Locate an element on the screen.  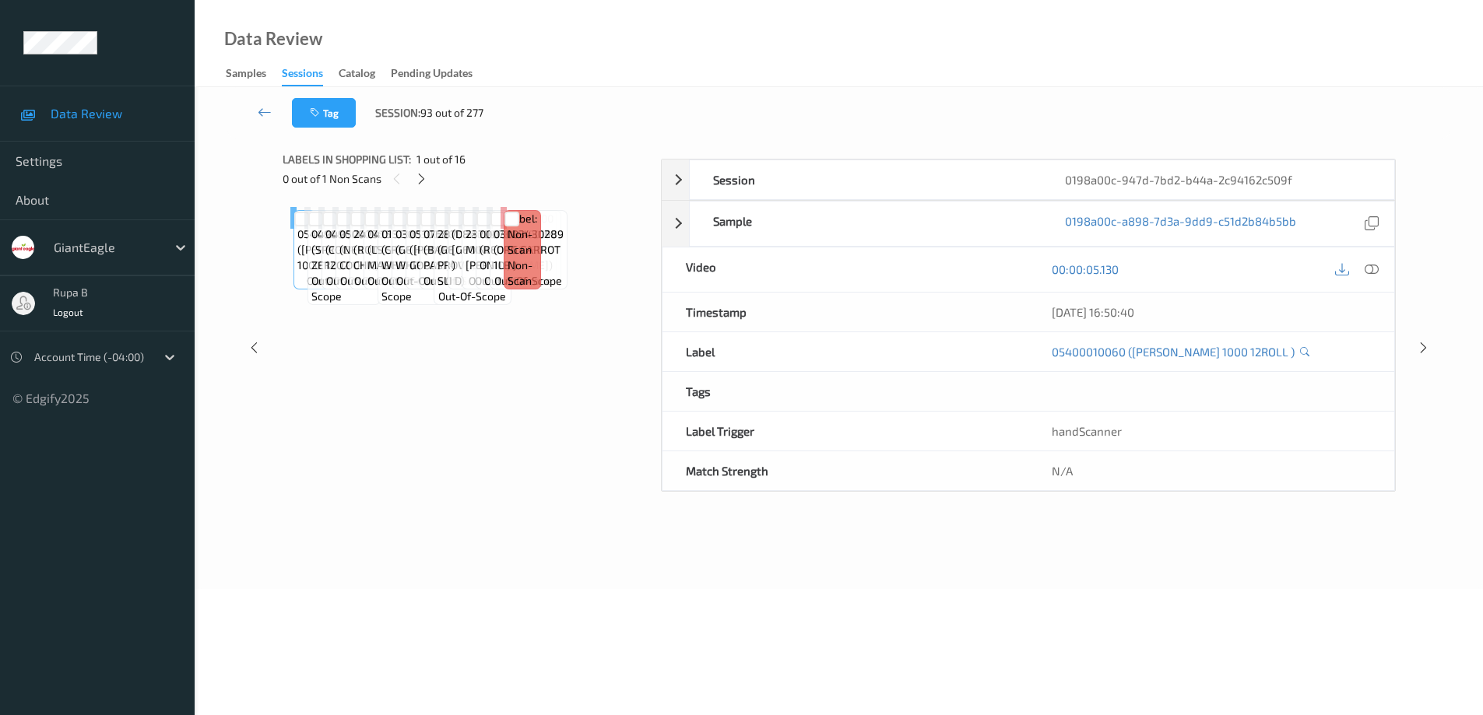
span: Label: Non-Scan is located at coordinates (522, 234).